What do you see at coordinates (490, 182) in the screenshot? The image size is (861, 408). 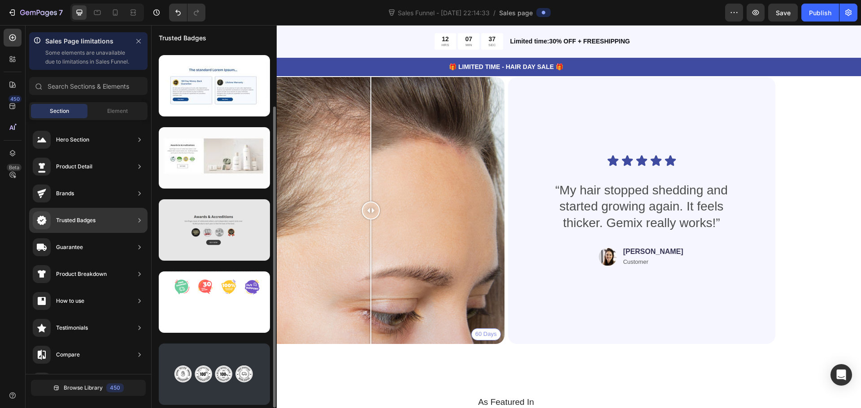 I see `p: “My hair stopped shedding and started growing again. It feels thicker. Gemix really works!”` at bounding box center [490, 182].